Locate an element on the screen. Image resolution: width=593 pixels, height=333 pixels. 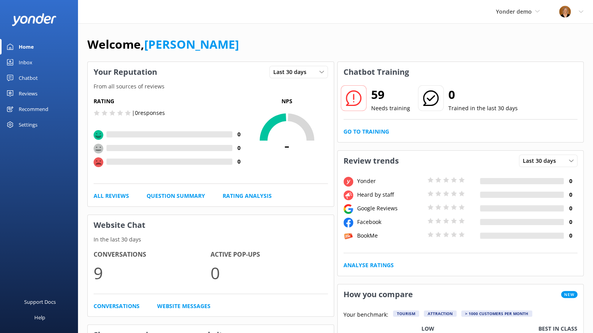
a: All Reviews is located at coordinates (111, 196).